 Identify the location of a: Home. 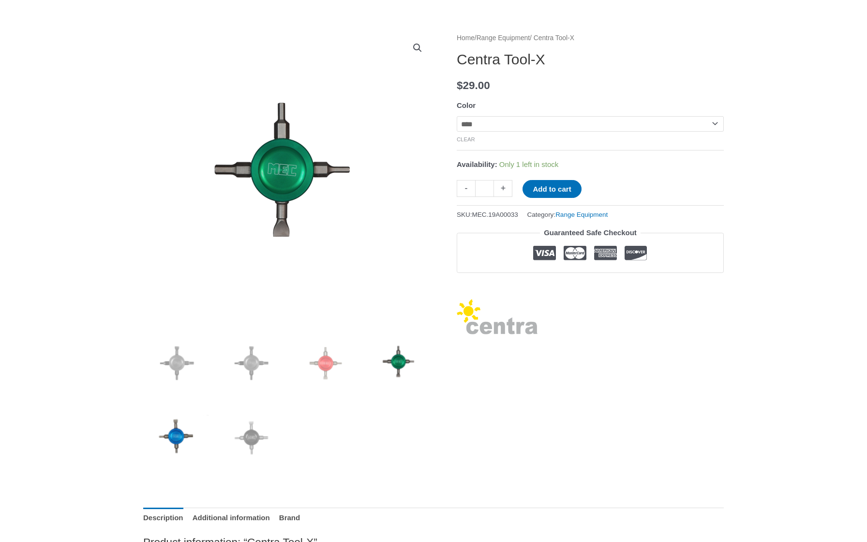
(465, 38).